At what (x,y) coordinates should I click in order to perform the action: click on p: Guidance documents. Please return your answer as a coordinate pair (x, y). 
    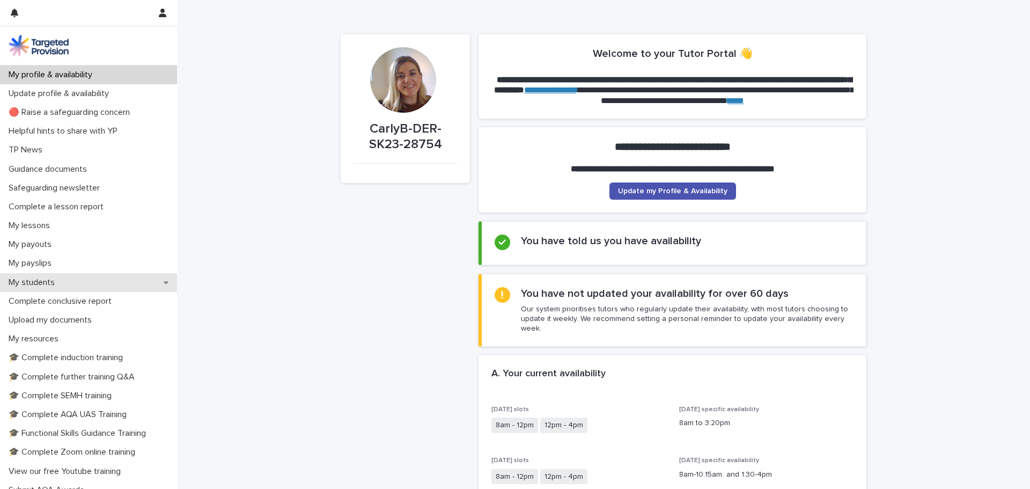
    Looking at the image, I should click on (50, 169).